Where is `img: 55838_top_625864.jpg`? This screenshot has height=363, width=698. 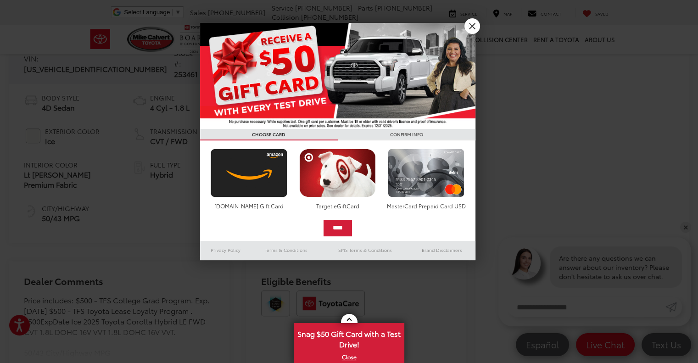
img: 55838_top_625864.jpg is located at coordinates (338, 76).